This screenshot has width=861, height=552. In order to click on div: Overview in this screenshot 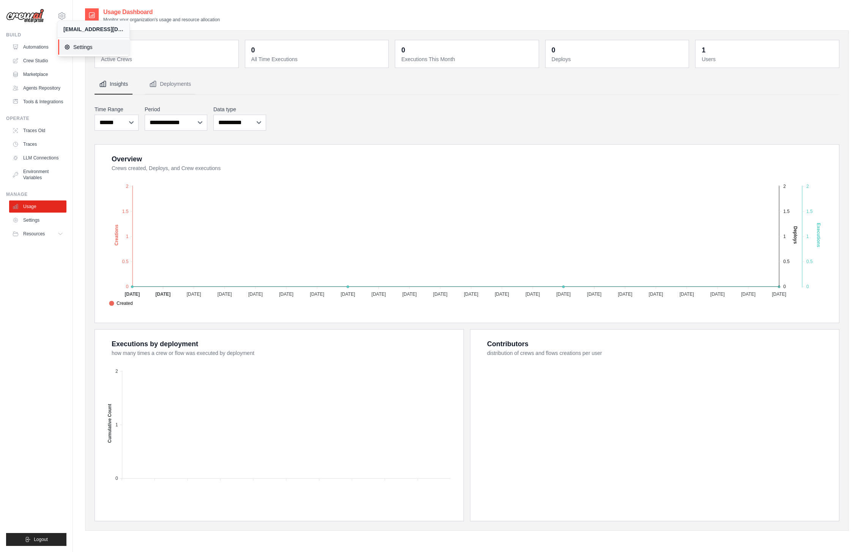, I will do `click(127, 159)`.